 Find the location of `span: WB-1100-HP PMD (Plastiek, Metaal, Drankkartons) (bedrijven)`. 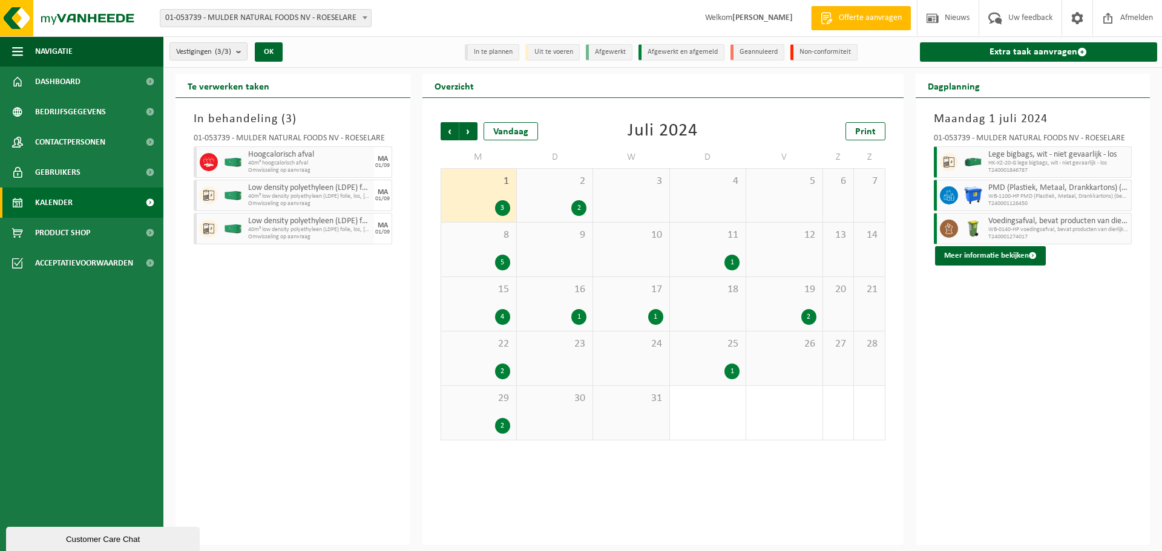

span: WB-1100-HP PMD (Plastiek, Metaal, Drankkartons) (bedrijven) is located at coordinates (1059, 197).